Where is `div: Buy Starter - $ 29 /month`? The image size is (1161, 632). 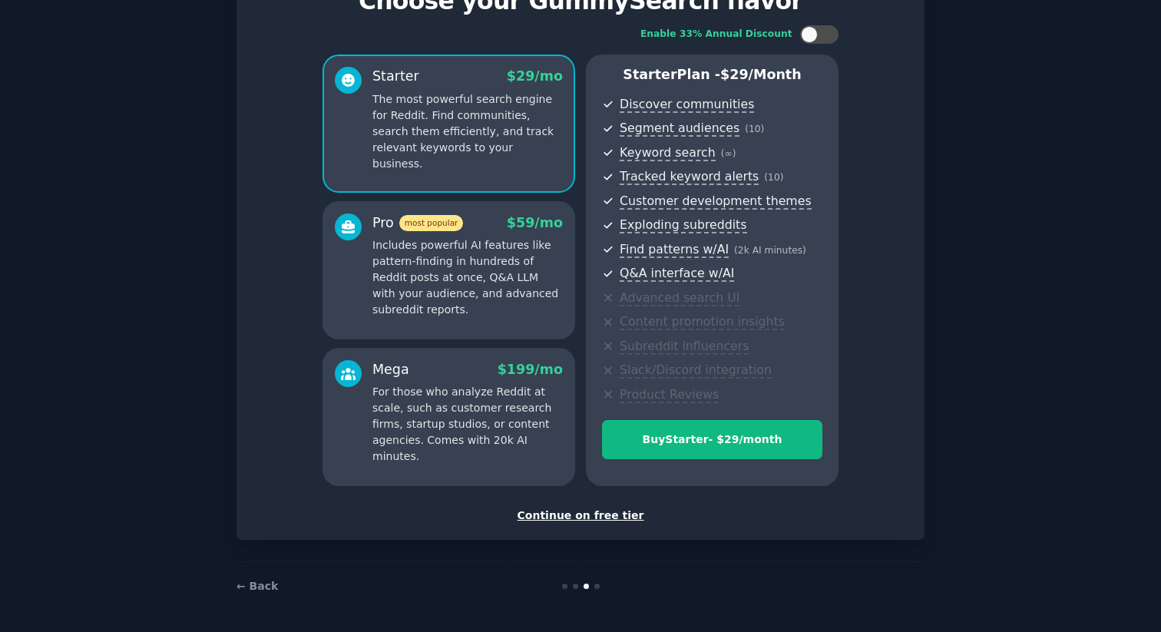 div: Buy Starter - $ 29 /month is located at coordinates (712, 439).